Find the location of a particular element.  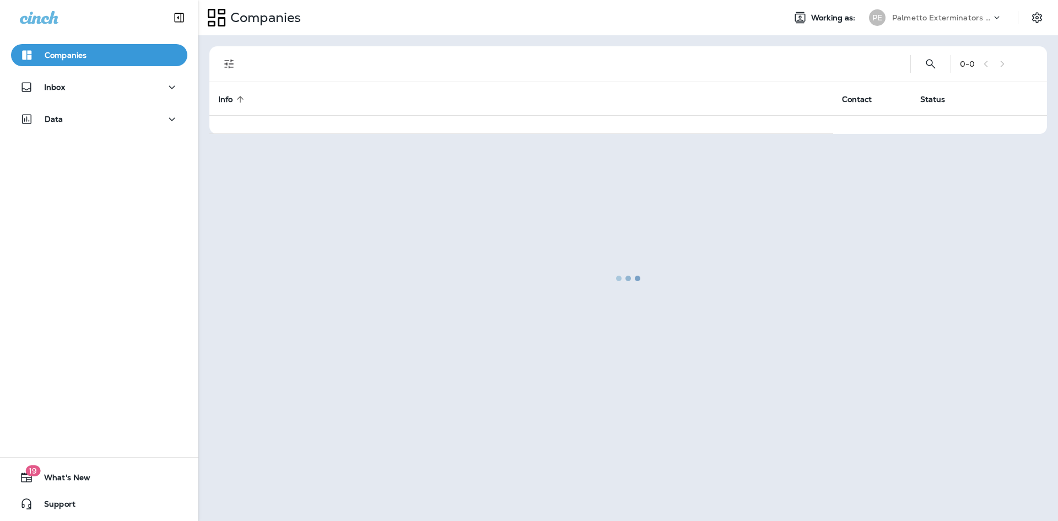

div: PE is located at coordinates (878, 18).